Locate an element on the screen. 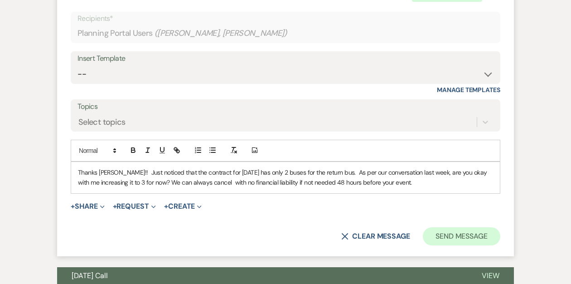  div: Select topics is located at coordinates (102, 122).